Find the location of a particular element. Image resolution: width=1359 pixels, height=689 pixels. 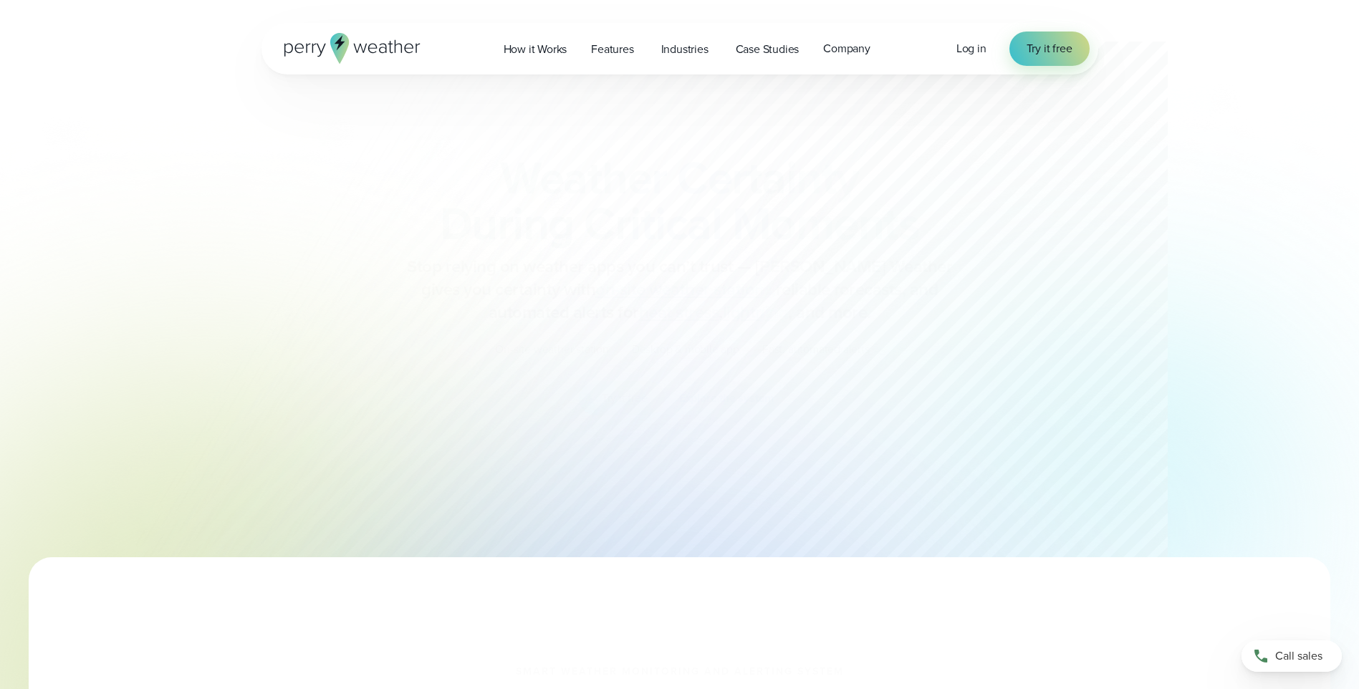

a: Case Studies is located at coordinates (767, 49).